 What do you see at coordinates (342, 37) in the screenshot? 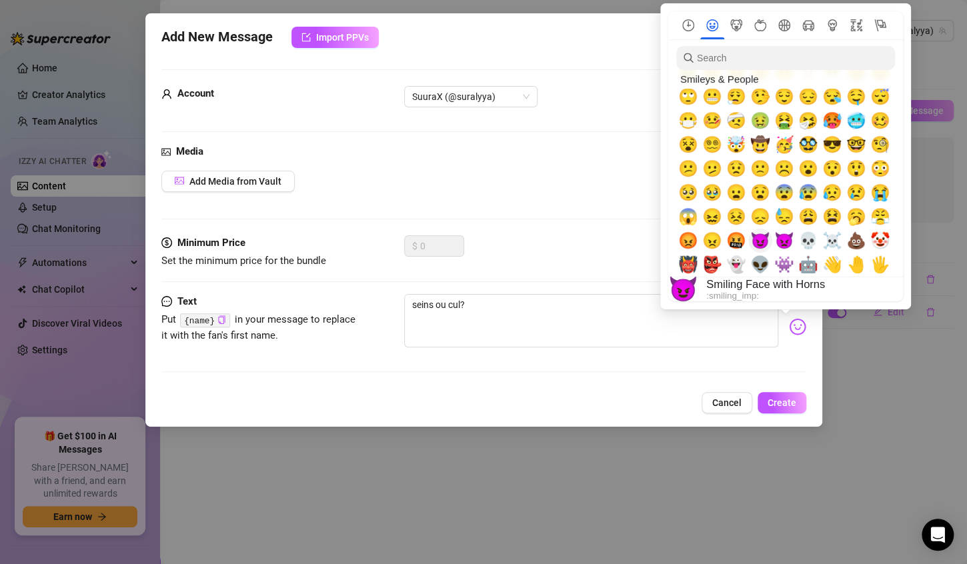
I see `span: Import PPVs` at bounding box center [342, 37].